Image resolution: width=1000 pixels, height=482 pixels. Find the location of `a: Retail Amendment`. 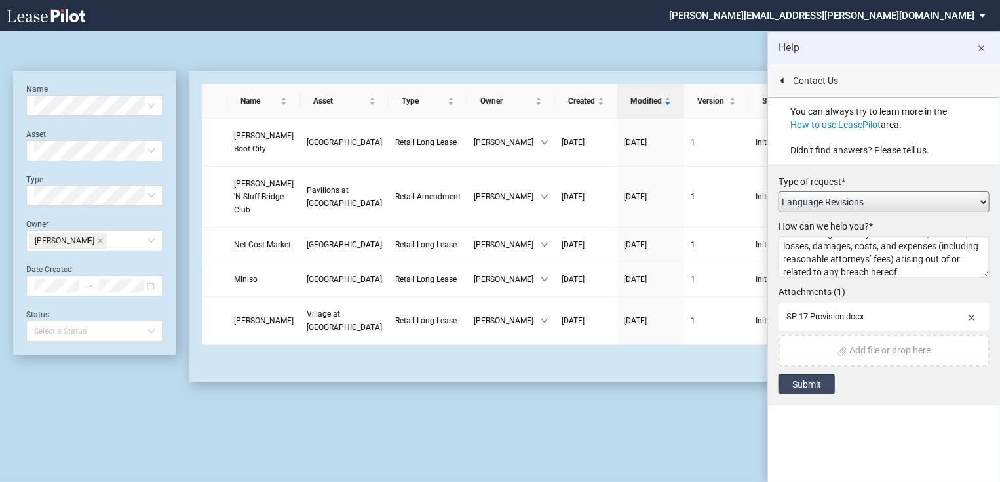

a: Retail Amendment is located at coordinates (428, 197).